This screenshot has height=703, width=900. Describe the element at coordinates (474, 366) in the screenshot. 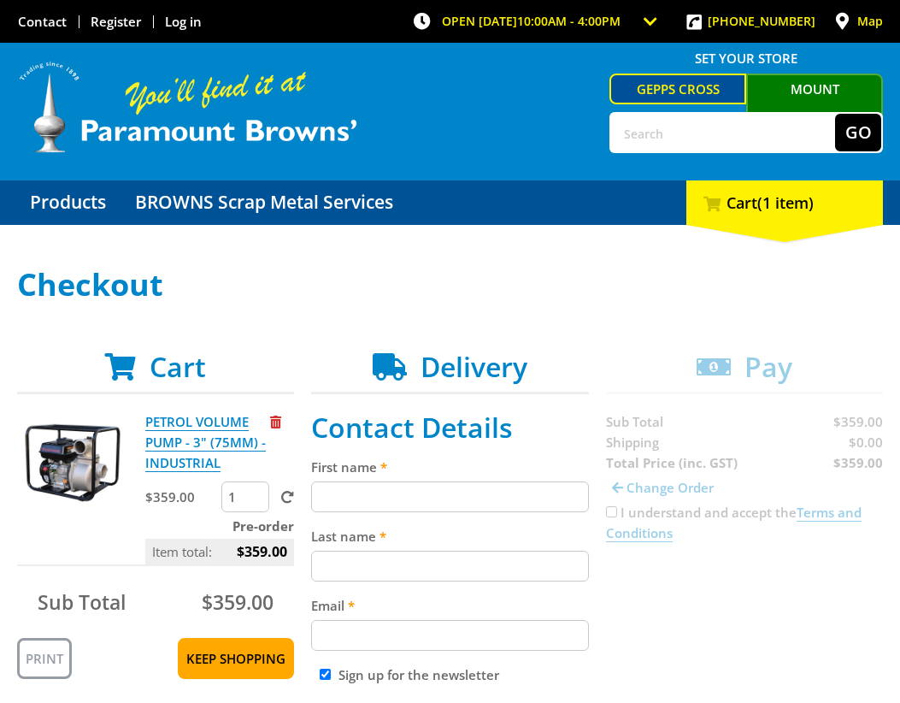

I see `span: Delivery` at that location.